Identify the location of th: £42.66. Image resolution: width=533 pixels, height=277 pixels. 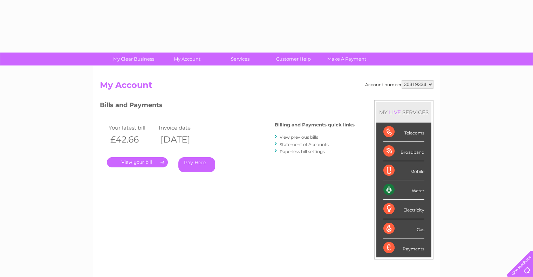
(132, 140).